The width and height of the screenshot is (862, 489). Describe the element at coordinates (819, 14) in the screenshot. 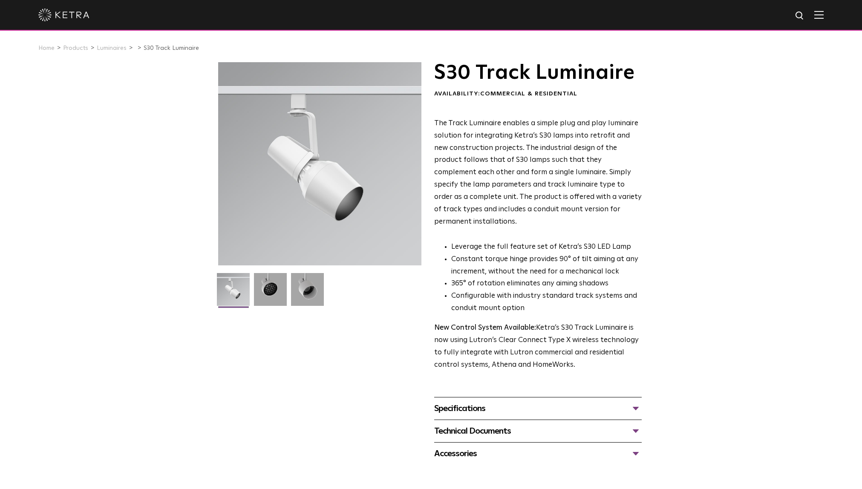

I see `img: Hamburger%20Nav.svg` at that location.